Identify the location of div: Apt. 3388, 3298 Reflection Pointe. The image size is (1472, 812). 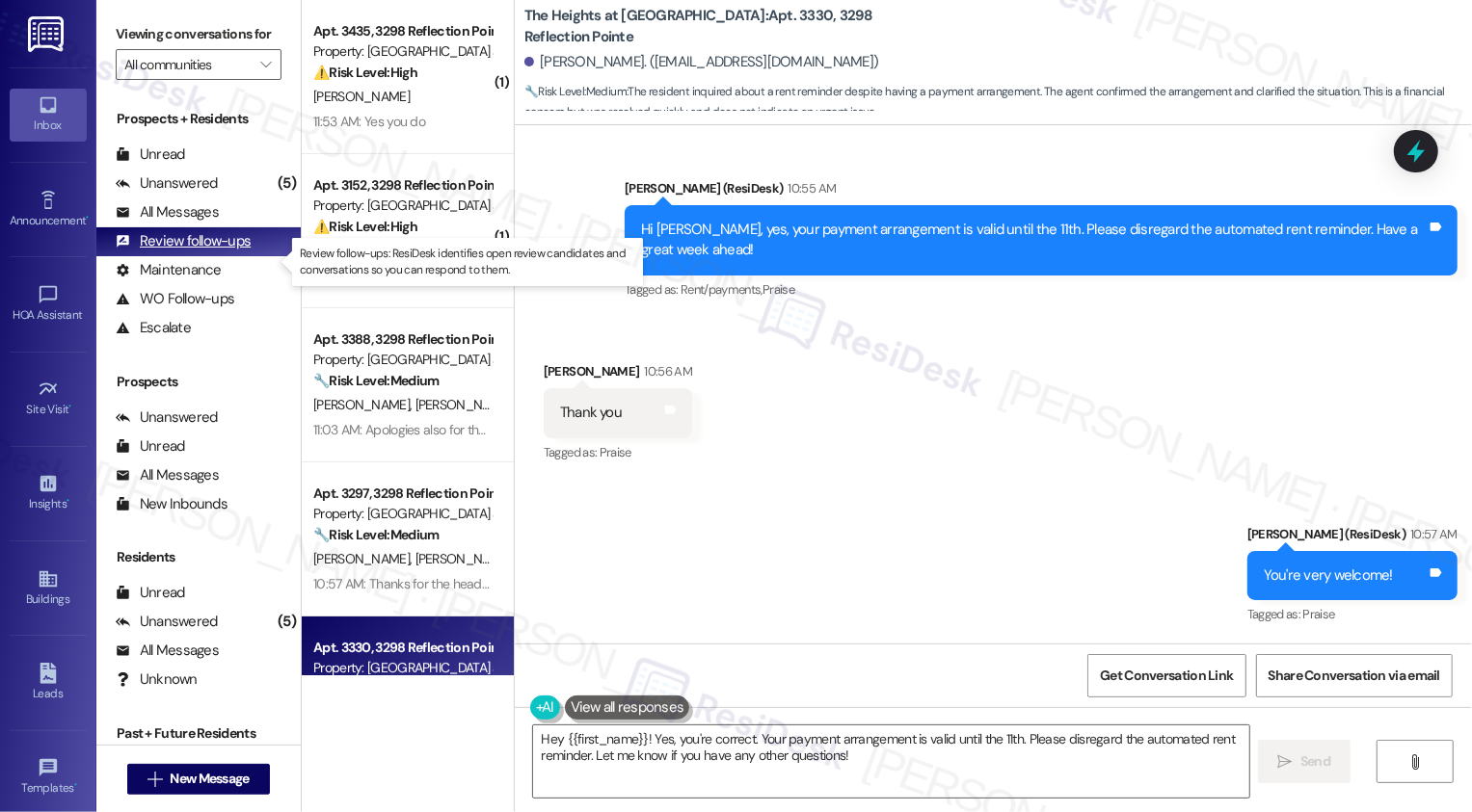
(402, 339).